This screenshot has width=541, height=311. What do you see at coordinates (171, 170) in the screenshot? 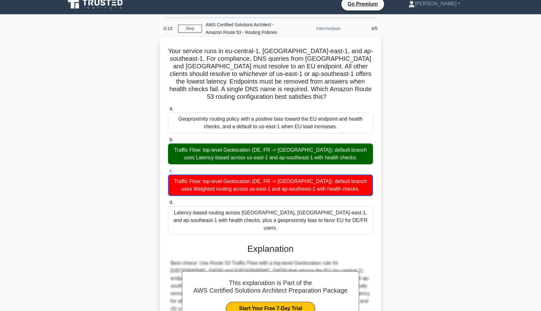
I see `span: c.` at bounding box center [171, 170].